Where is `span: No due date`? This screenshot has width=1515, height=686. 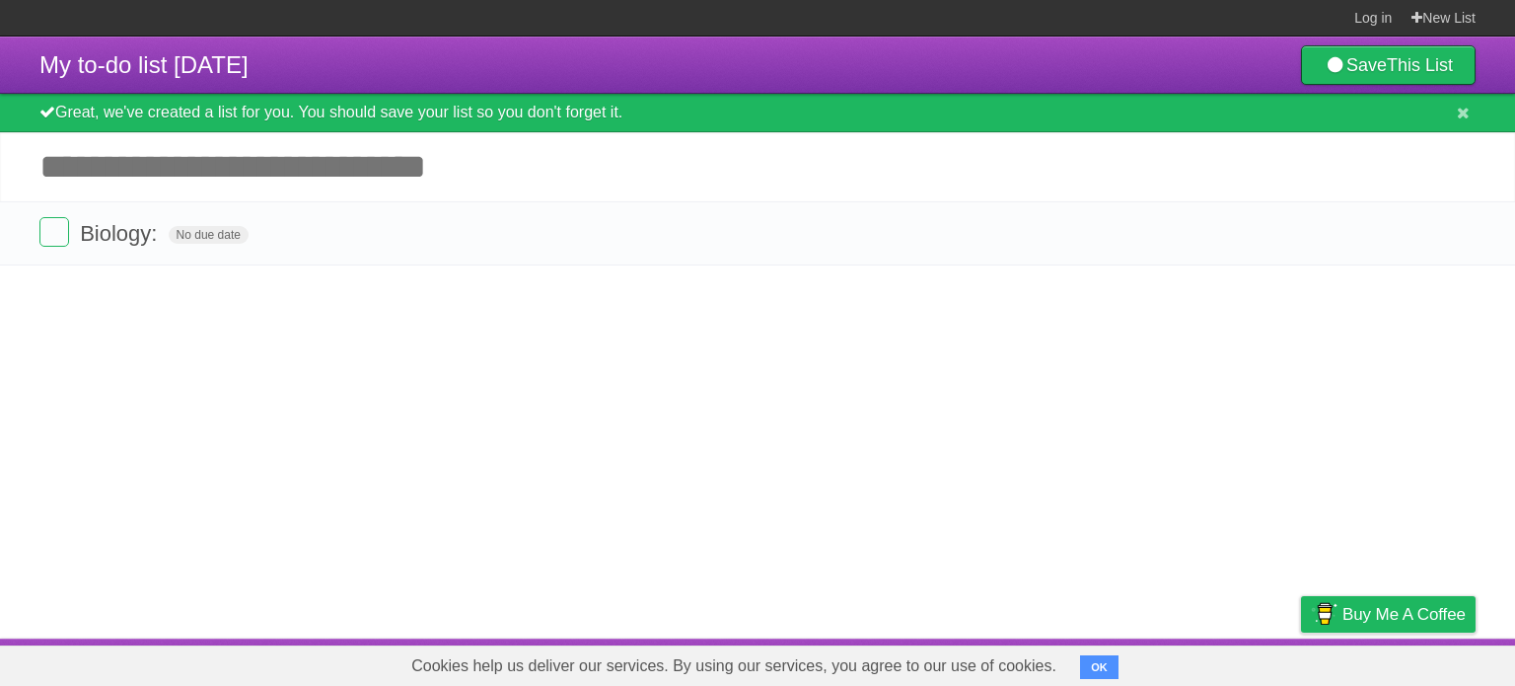
span: No due date is located at coordinates (208, 235).